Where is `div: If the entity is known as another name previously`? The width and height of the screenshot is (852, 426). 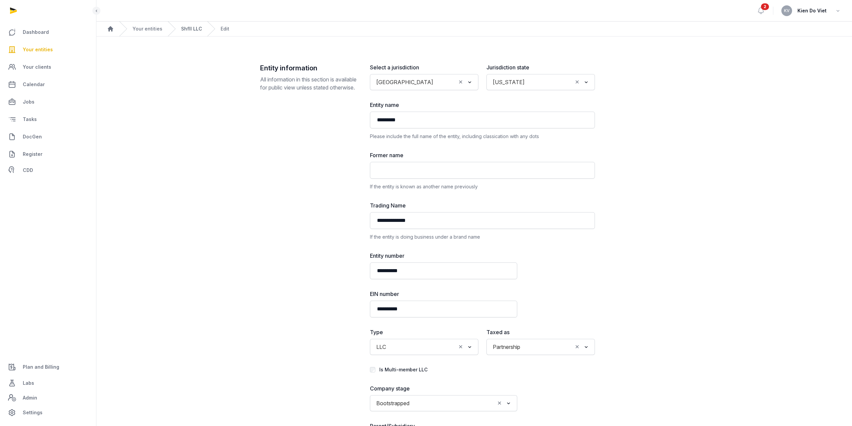 div: If the entity is known as another name previously is located at coordinates (482, 186).